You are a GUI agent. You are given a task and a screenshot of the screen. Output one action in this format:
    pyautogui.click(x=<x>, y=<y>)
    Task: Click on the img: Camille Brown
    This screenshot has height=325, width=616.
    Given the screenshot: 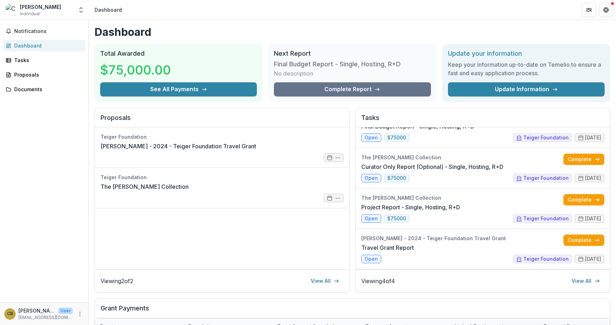 What is the action you would take?
    pyautogui.click(x=11, y=10)
    